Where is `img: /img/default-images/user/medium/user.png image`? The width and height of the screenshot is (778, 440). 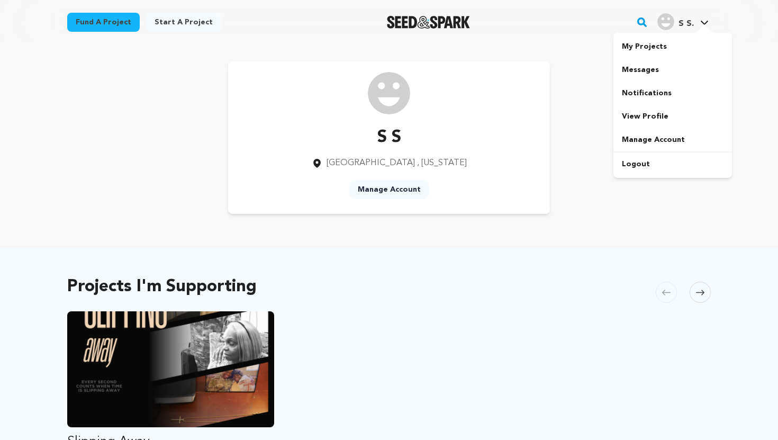 img: /img/default-images/user/medium/user.png image is located at coordinates (389, 93).